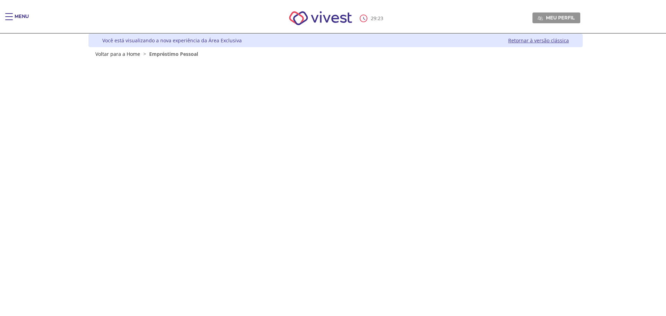  What do you see at coordinates (556, 18) in the screenshot?
I see `a: Meu perfil` at bounding box center [556, 18].